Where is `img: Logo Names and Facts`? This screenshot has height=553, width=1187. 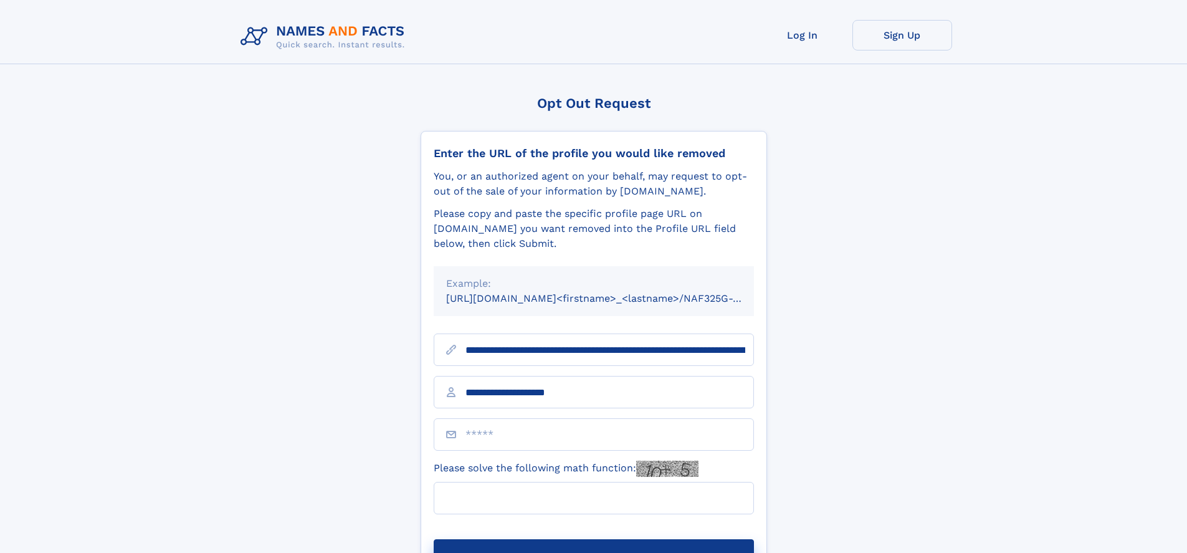
img: Logo Names and Facts is located at coordinates (325, 37).